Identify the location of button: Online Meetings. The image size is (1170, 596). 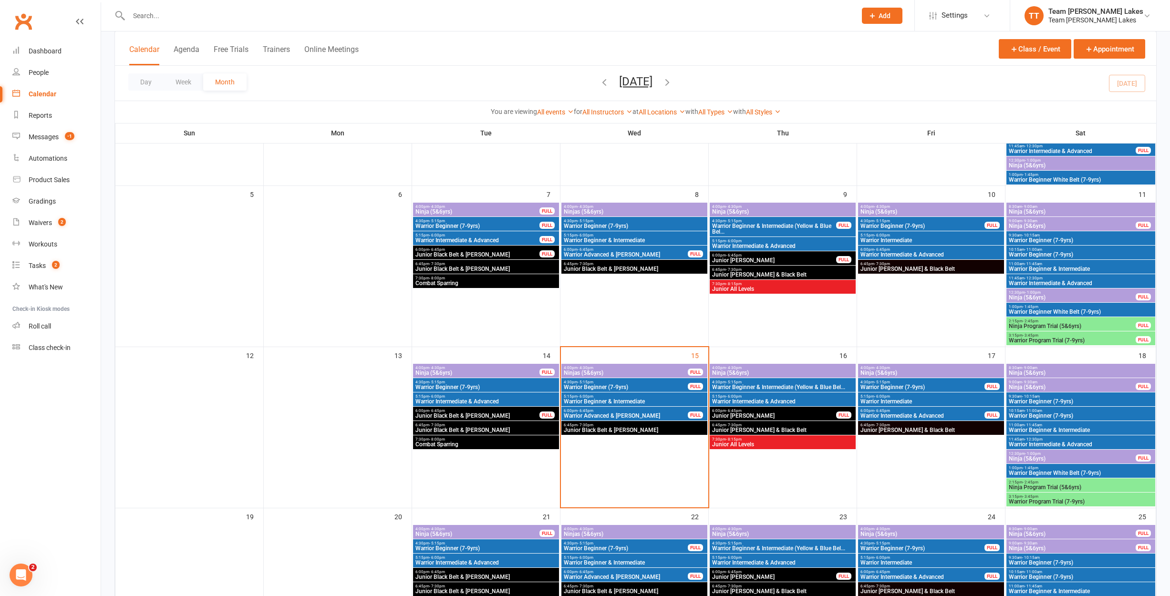
(331, 55).